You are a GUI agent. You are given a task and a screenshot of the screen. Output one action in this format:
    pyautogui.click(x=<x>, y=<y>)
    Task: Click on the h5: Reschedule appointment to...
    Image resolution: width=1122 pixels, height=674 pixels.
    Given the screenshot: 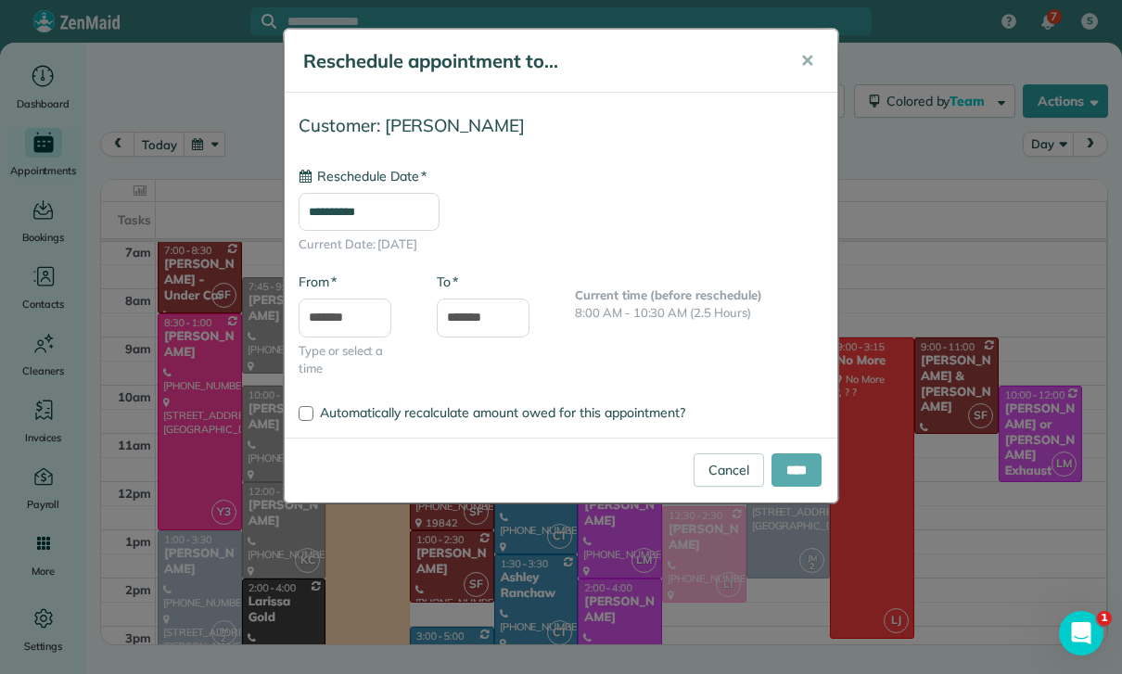 What is the action you would take?
    pyautogui.click(x=539, y=61)
    